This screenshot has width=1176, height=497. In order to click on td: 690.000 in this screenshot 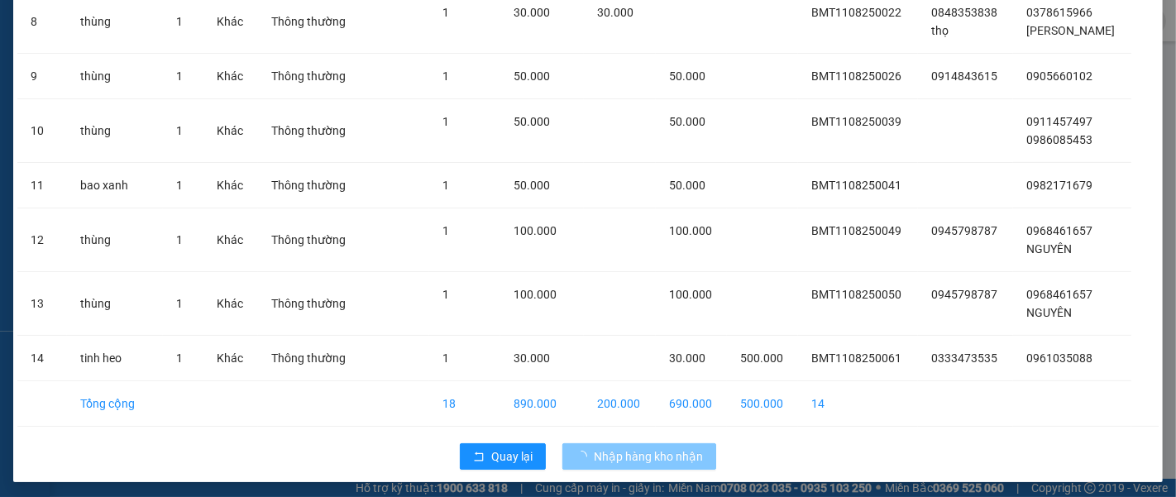, I will do `click(691, 404)`.